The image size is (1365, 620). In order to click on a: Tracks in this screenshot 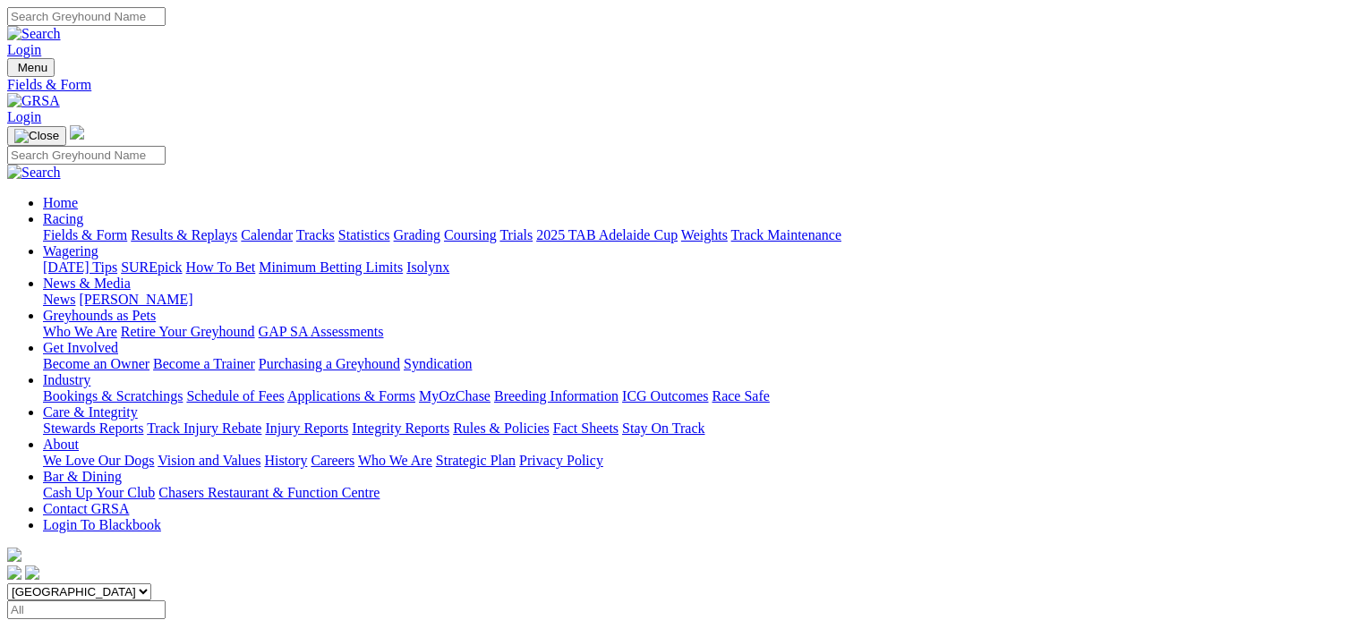, I will do `click(315, 235)`.